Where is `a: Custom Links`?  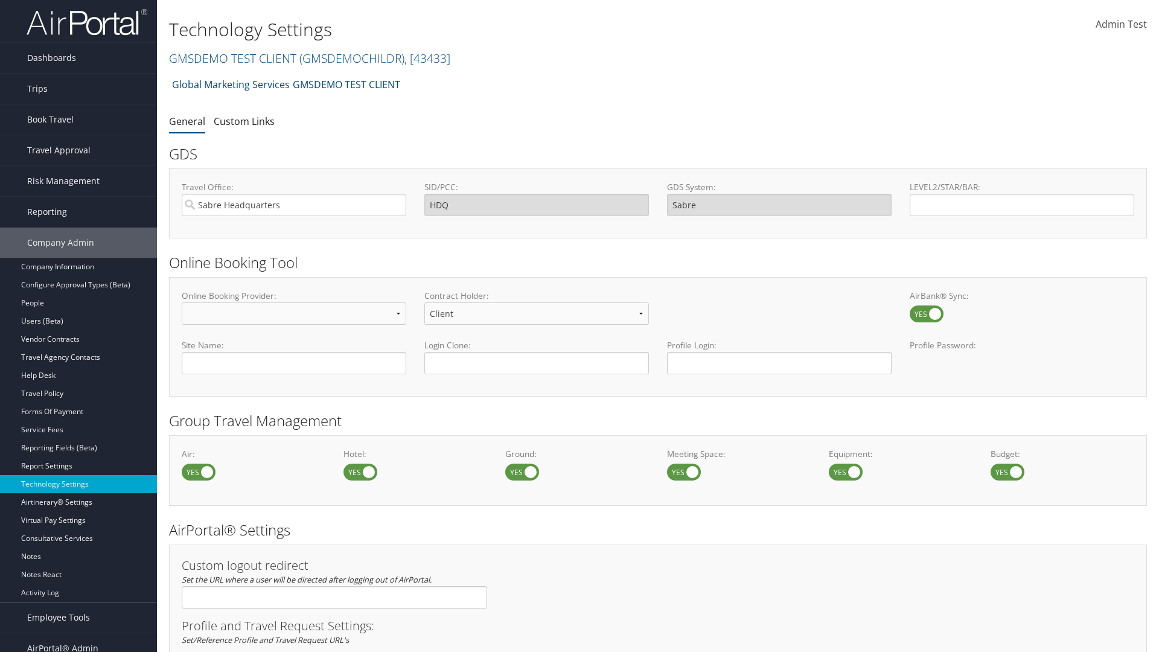
a: Custom Links is located at coordinates (244, 121).